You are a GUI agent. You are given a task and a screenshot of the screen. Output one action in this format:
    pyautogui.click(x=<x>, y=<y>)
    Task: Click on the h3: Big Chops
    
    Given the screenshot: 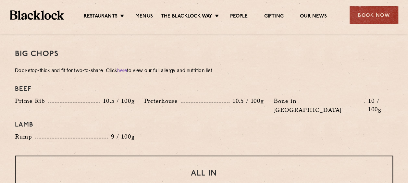 What is the action you would take?
    pyautogui.click(x=204, y=54)
    